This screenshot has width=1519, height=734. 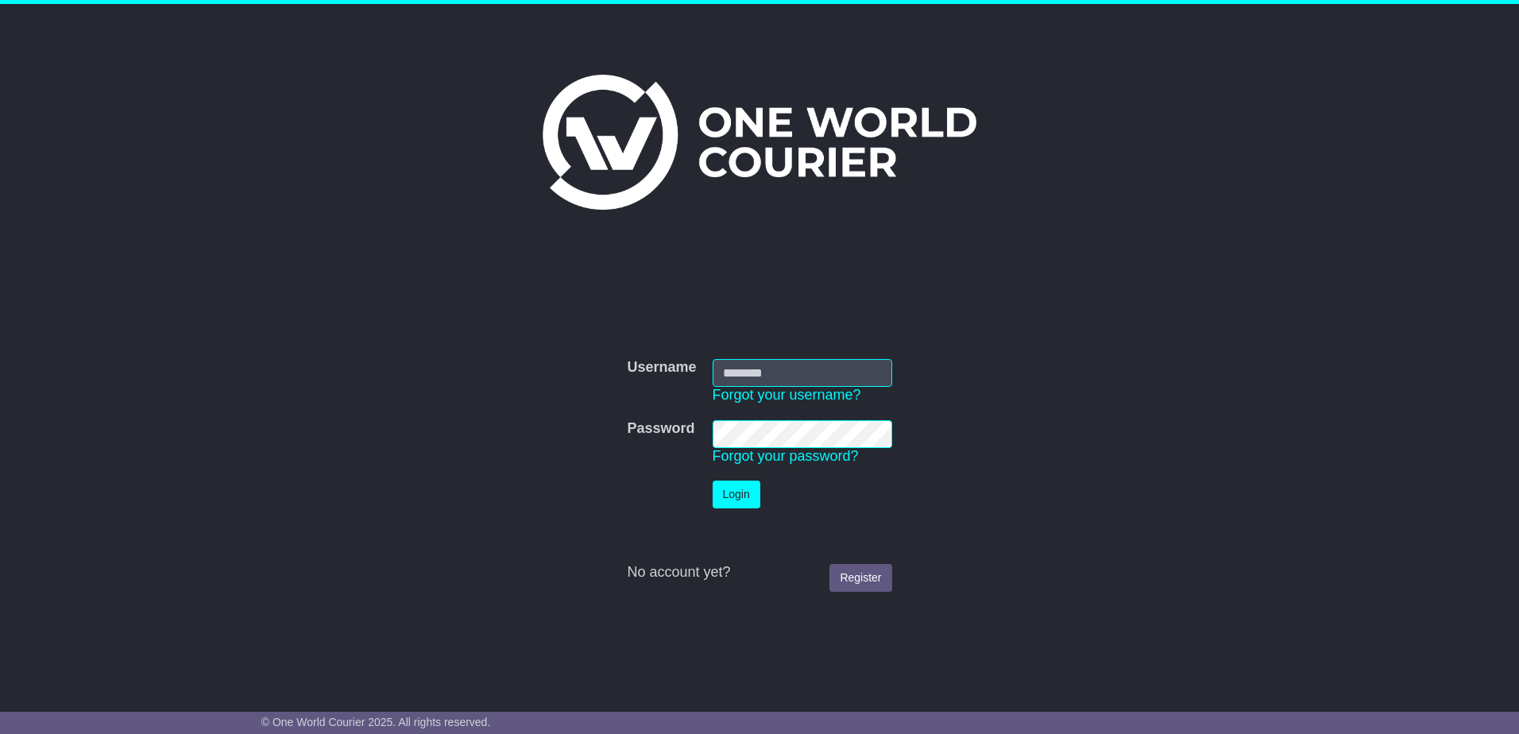 What do you see at coordinates (376, 722) in the screenshot?
I see `span: © One World Courier 2025. All rights reserved.` at bounding box center [376, 722].